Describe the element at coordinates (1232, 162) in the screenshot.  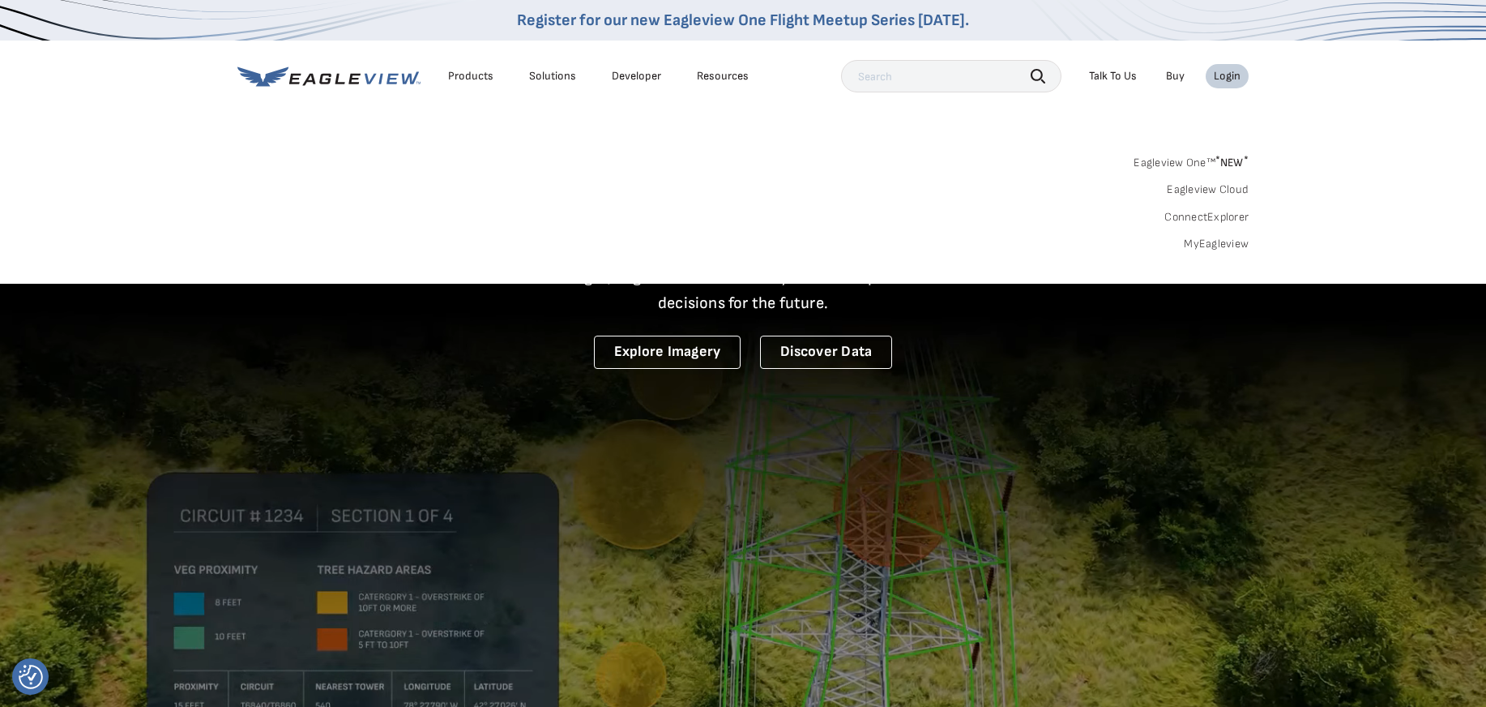
I see `span: NEW` at that location.